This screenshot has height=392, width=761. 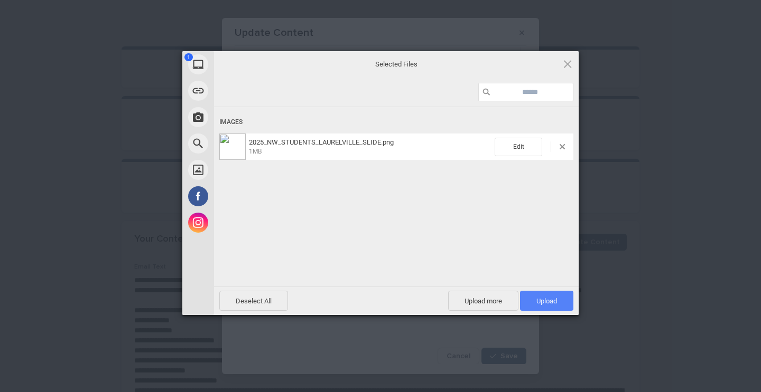 I want to click on div: Take Photo, so click(x=246, y=117).